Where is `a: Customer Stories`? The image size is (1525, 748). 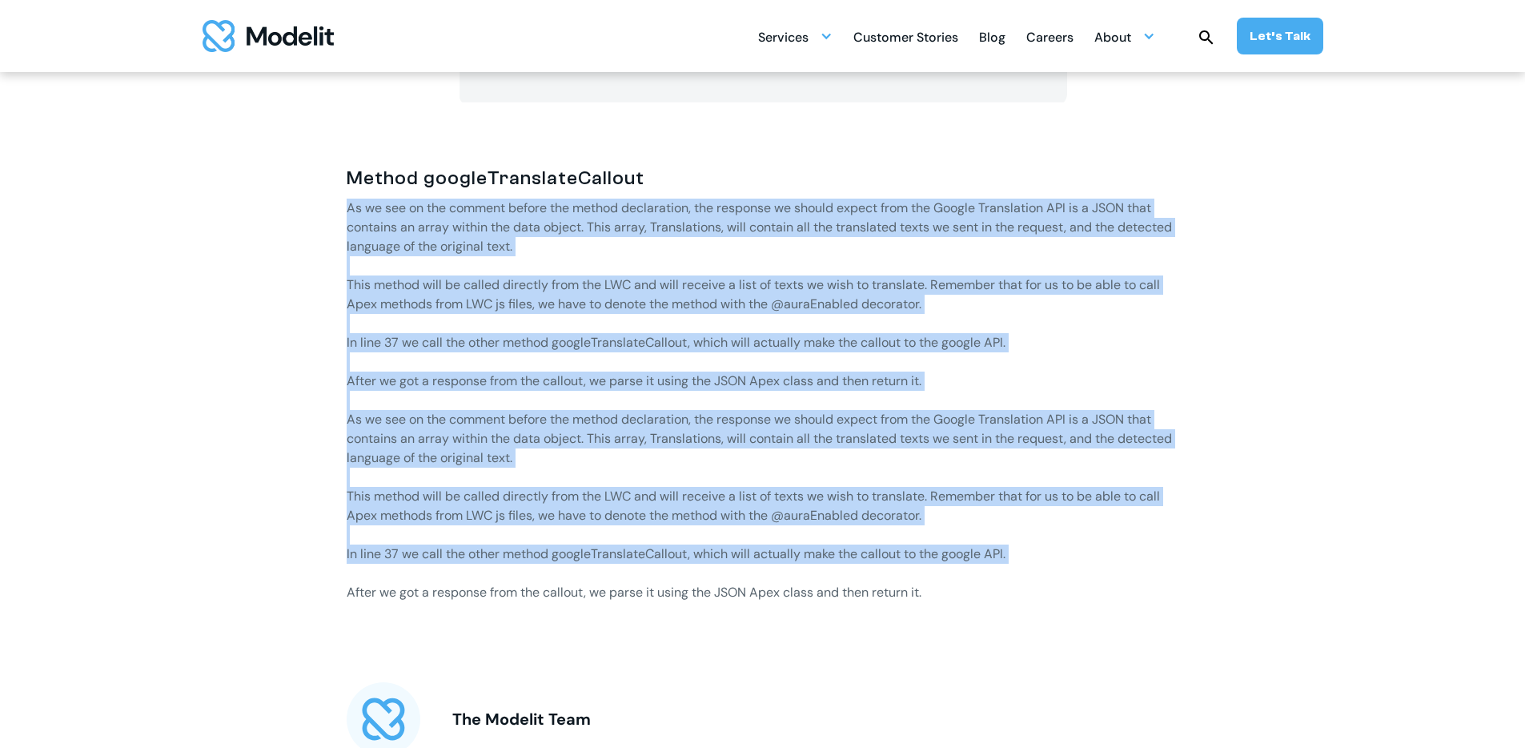
a: Customer Stories is located at coordinates (905, 36).